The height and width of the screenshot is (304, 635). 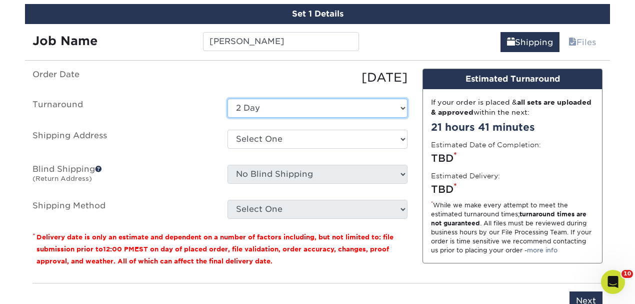 What do you see at coordinates (582, 42) in the screenshot?
I see `a: Files` at bounding box center [582, 42].